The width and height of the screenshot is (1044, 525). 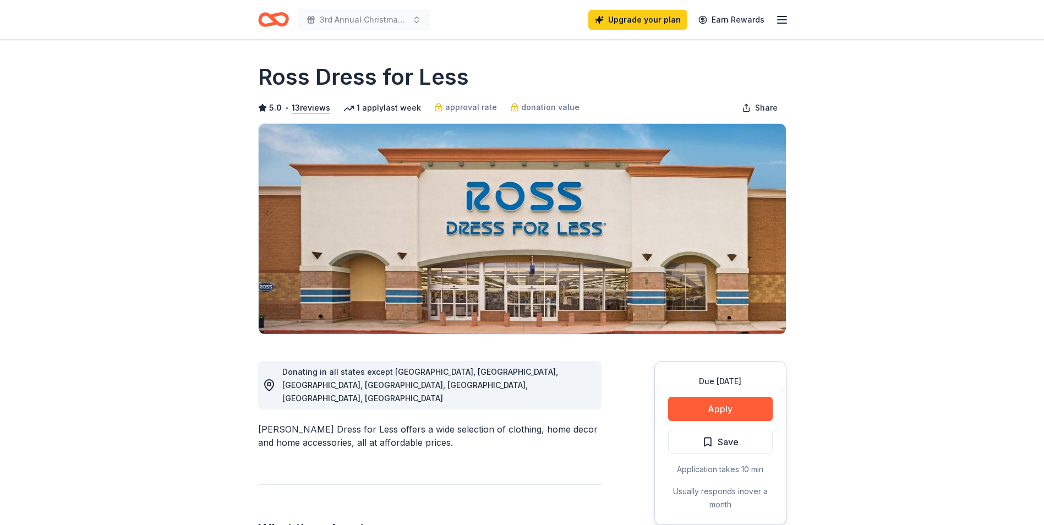 What do you see at coordinates (720, 469) in the screenshot?
I see `div: Application takes 10 min` at bounding box center [720, 469].